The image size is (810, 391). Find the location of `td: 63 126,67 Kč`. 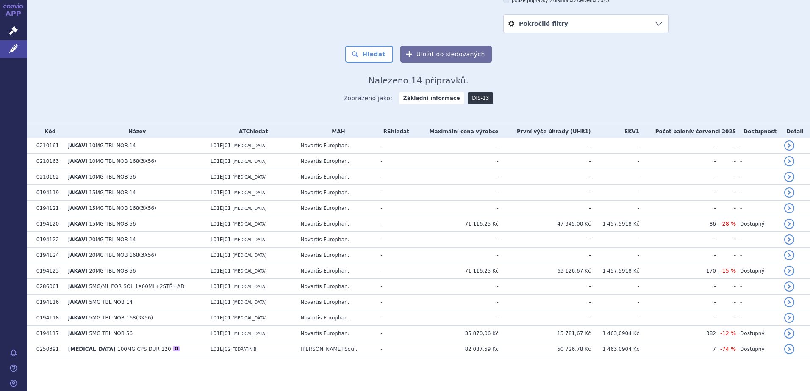

td: 63 126,67 Kč is located at coordinates (545, 271).